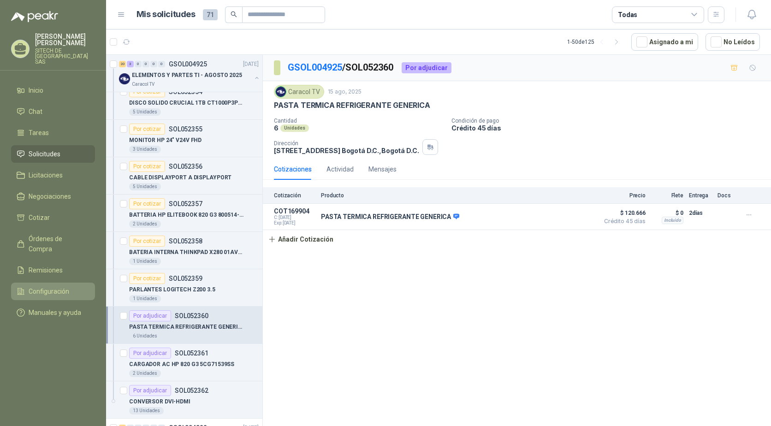 The image size is (771, 426). I want to click on p: $ 0, so click(667, 213).